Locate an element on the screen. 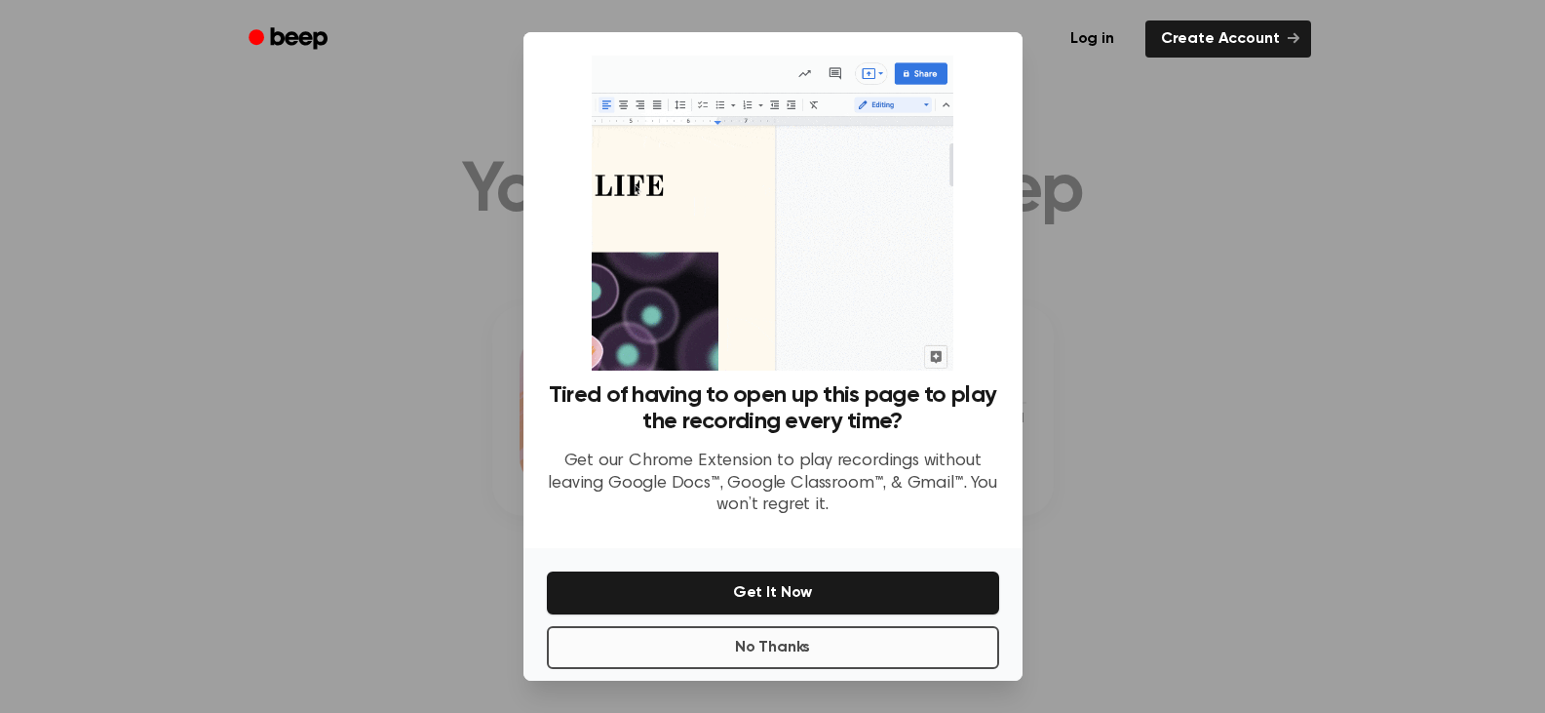  button: Get It Now is located at coordinates (773, 593).